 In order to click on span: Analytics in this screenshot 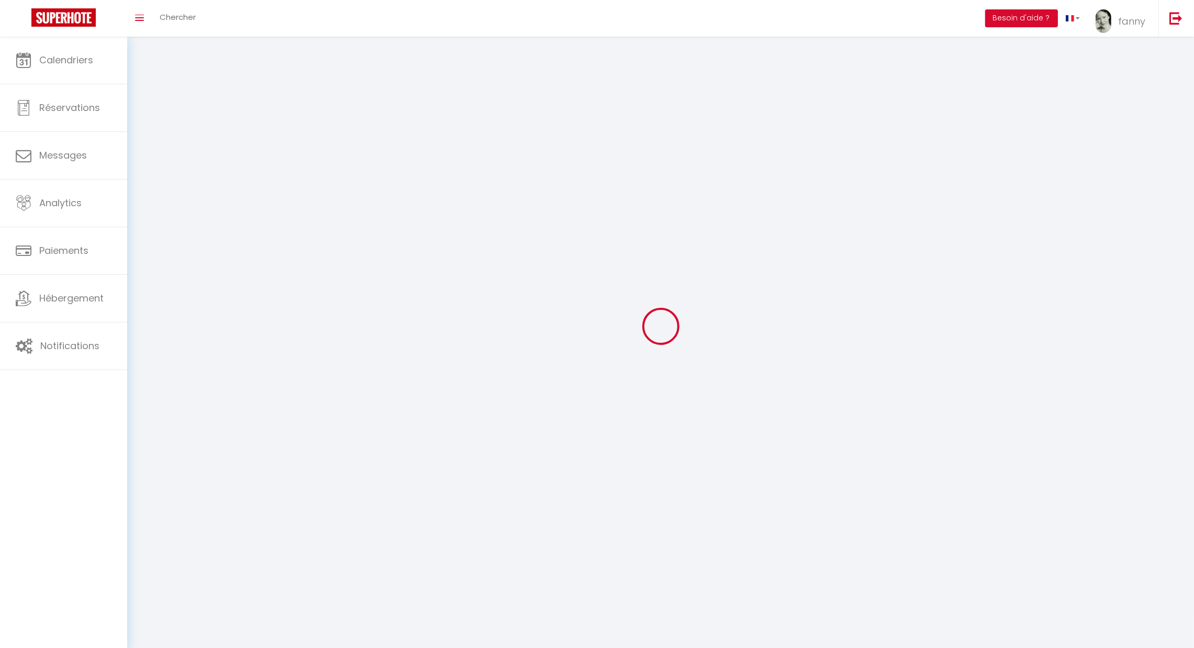, I will do `click(60, 203)`.